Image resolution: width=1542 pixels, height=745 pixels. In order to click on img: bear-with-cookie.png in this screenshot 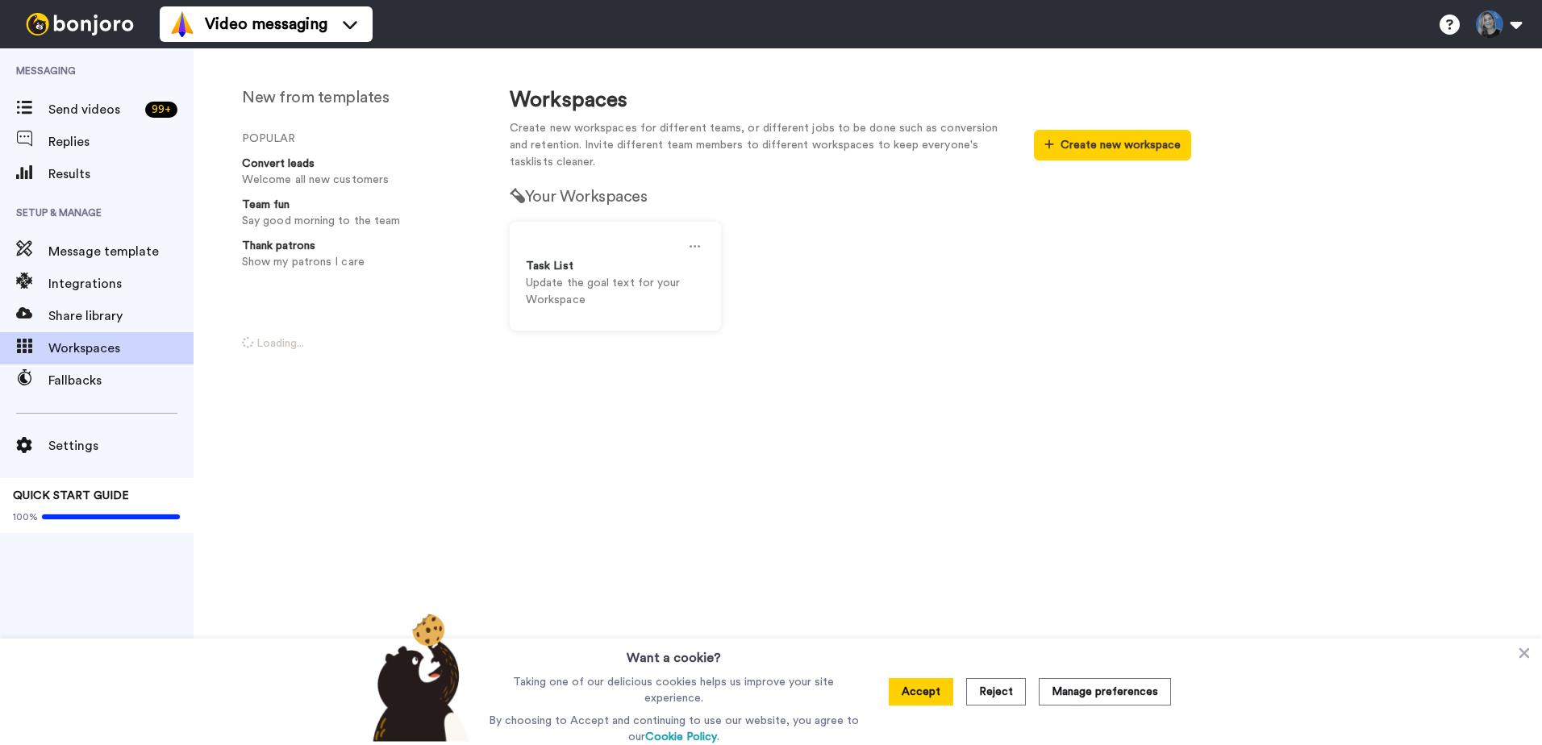, I will do `click(418, 678)`.